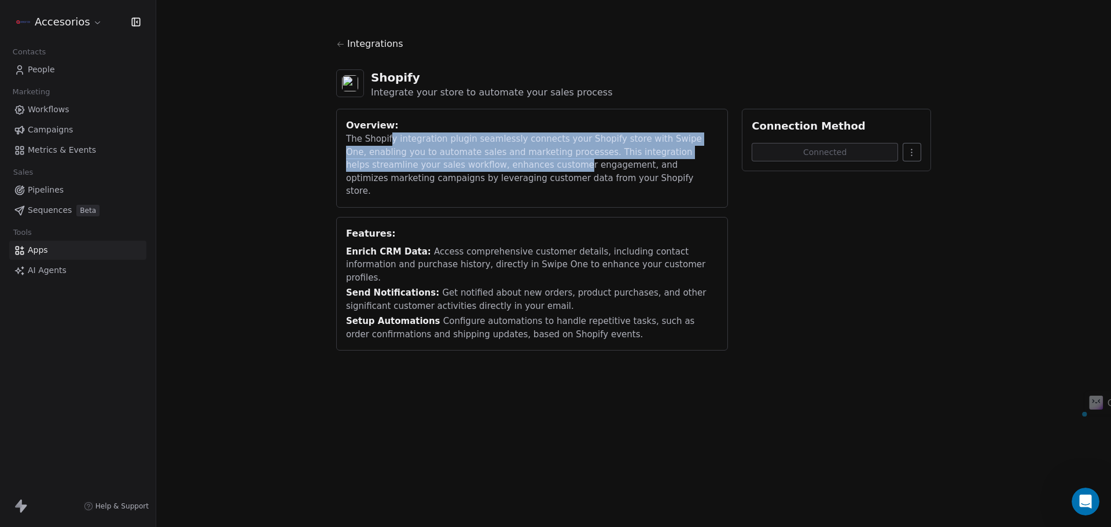  I want to click on span: Integrations, so click(375, 44).